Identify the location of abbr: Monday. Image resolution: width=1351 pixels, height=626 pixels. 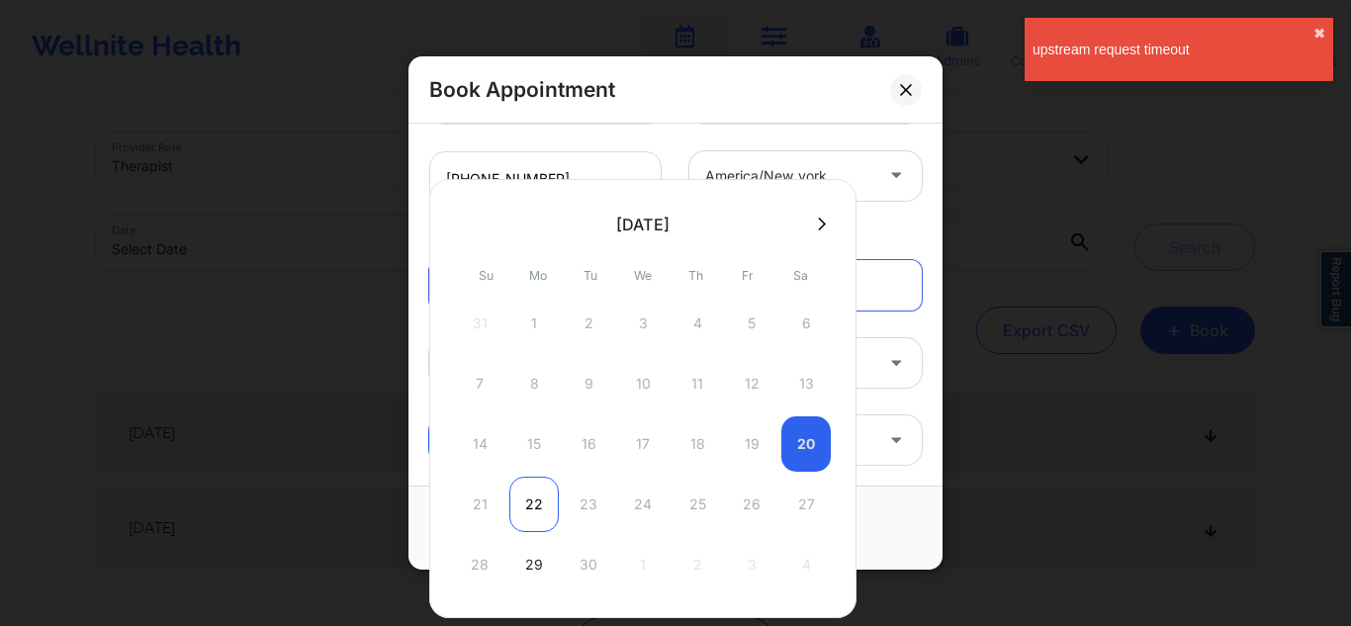
(538, 275).